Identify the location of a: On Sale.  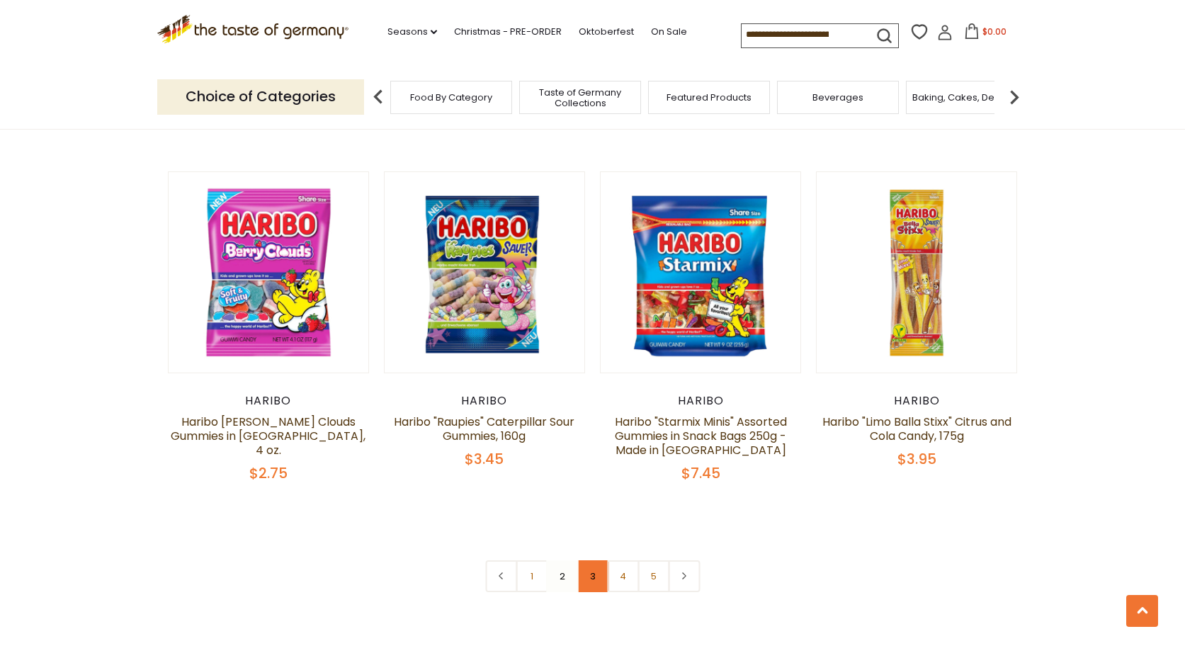
(669, 32).